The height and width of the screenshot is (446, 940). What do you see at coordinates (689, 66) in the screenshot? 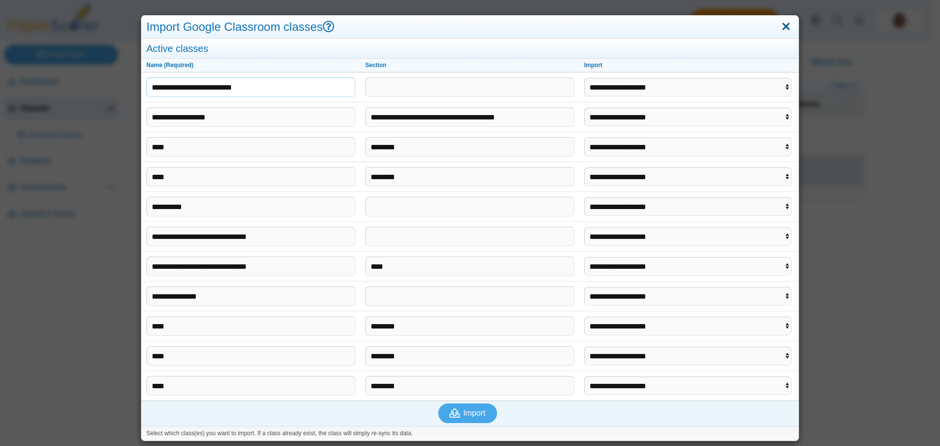
I see `th: Import` at bounding box center [689, 66].